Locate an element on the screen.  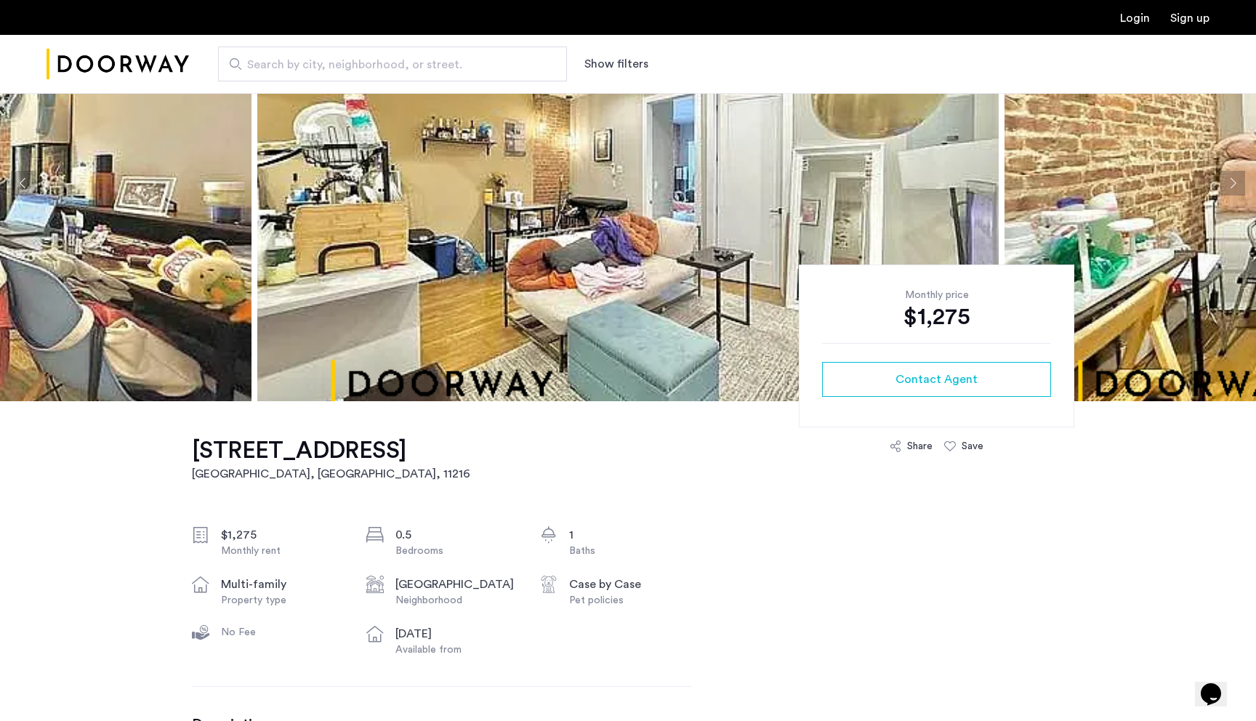
button: button is located at coordinates (936, 379).